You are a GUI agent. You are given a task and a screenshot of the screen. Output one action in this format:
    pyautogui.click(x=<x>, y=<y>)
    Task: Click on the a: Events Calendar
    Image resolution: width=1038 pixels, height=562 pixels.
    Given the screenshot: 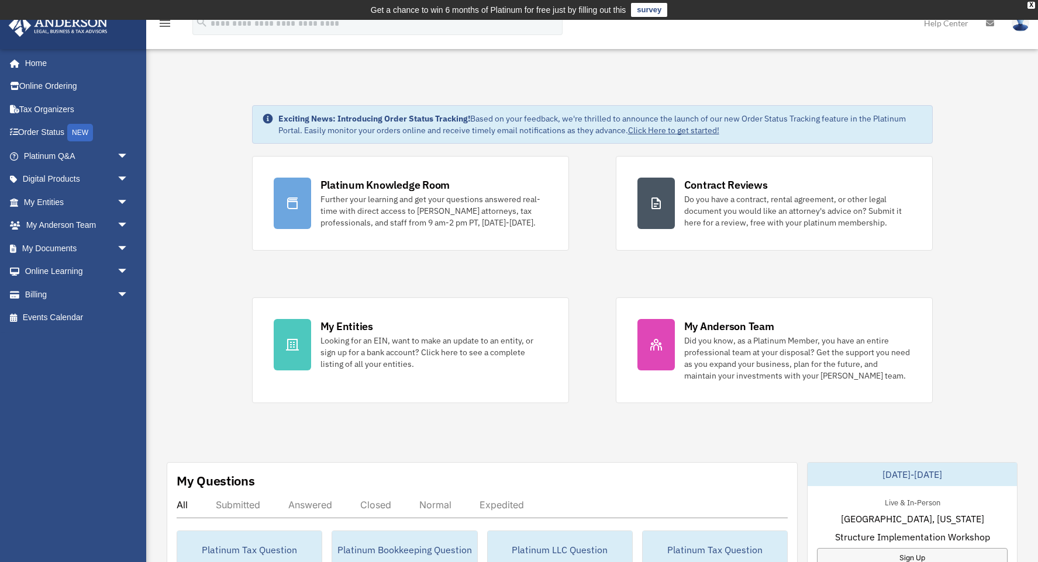 What is the action you would take?
    pyautogui.click(x=77, y=318)
    